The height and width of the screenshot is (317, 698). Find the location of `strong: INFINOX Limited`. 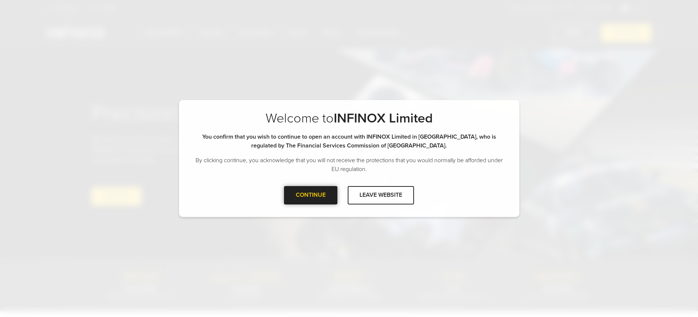

strong: INFINOX Limited is located at coordinates (383, 118).